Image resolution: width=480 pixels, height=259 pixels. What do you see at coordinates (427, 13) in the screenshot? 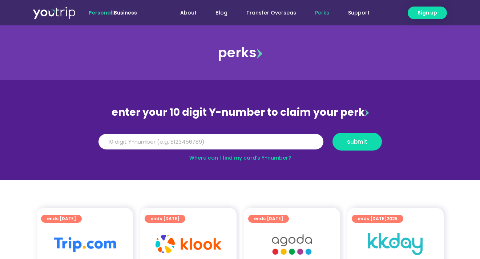
I see `a: Sign up` at bounding box center [427, 13].